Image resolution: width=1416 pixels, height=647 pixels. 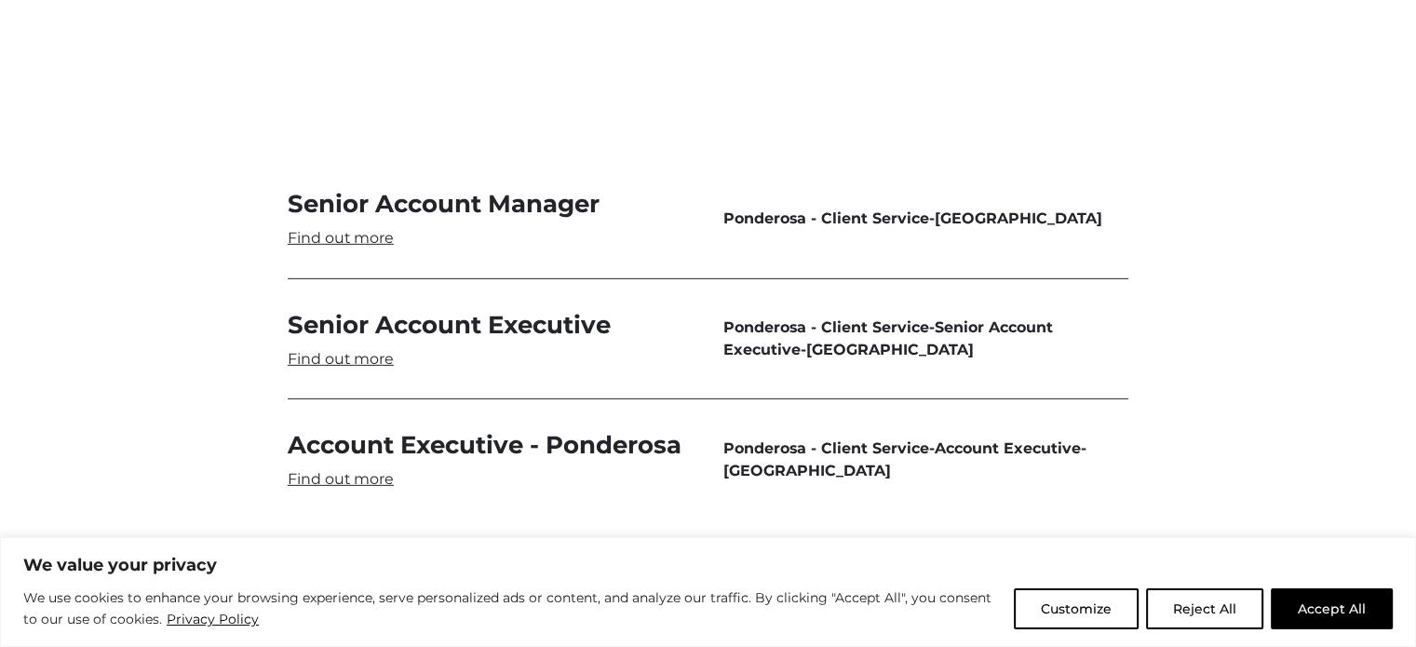 I want to click on a: Senior Account Executive, so click(x=491, y=339).